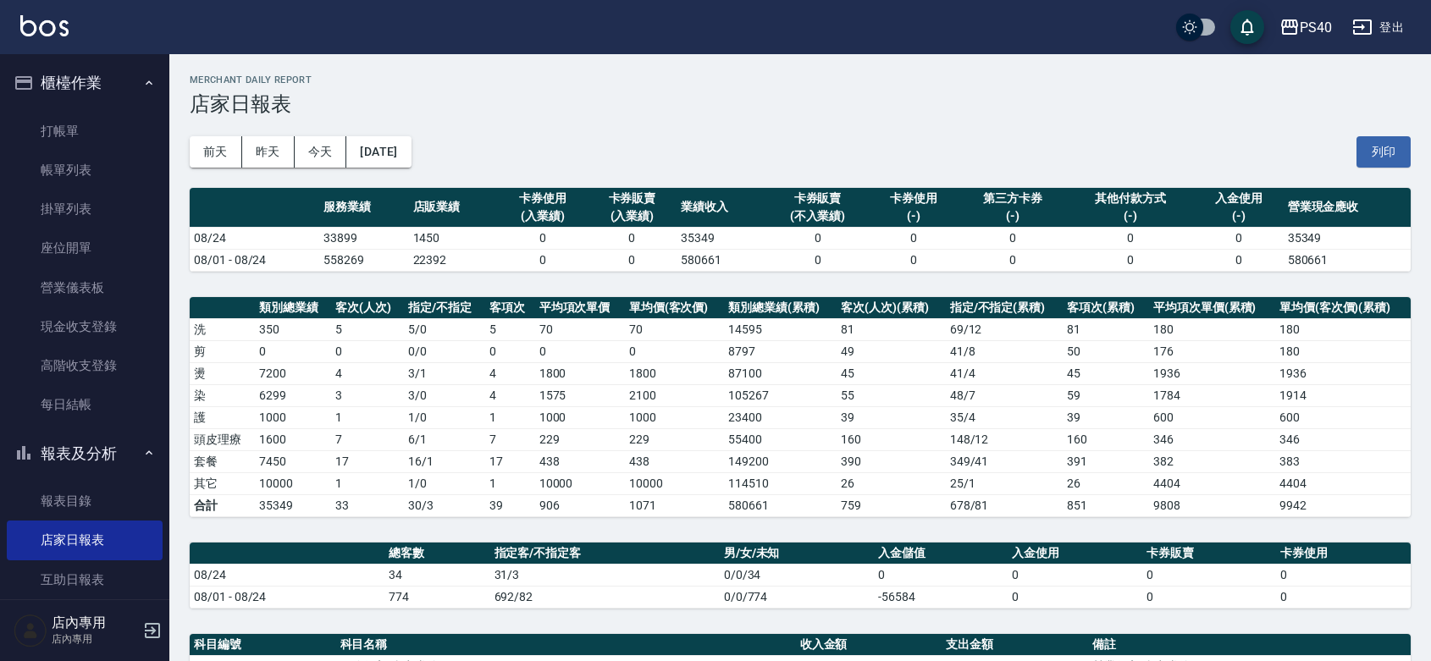 This screenshot has width=1431, height=661. I want to click on th: 備註, so click(1249, 645).